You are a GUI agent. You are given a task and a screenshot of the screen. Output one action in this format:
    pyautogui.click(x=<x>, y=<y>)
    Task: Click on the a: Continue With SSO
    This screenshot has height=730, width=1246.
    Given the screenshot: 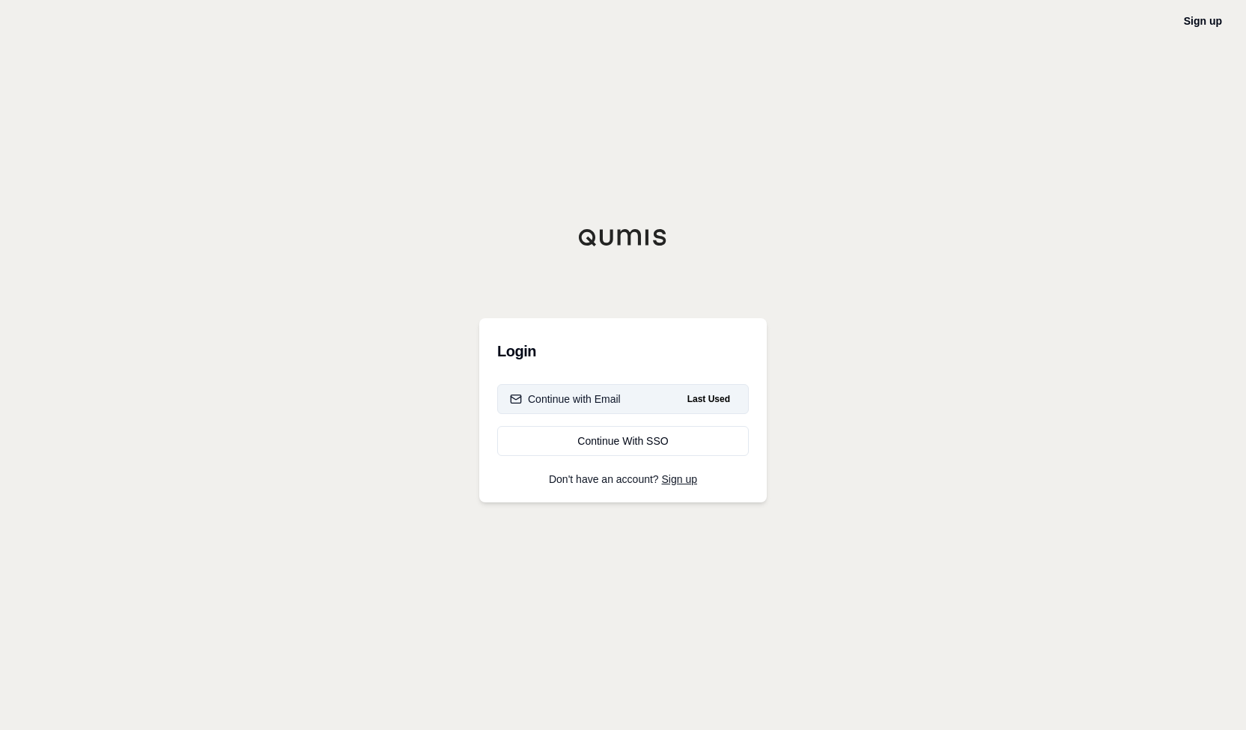 What is the action you would take?
    pyautogui.click(x=623, y=441)
    